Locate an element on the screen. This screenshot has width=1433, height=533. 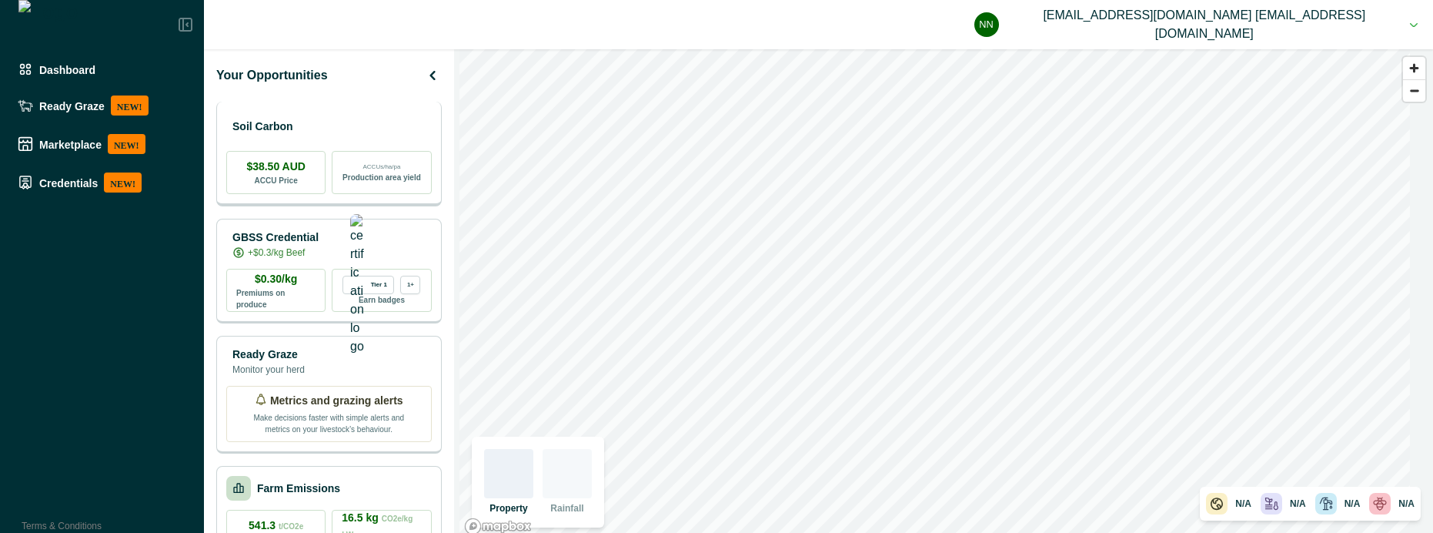
p: Earn badges is located at coordinates (382, 299).